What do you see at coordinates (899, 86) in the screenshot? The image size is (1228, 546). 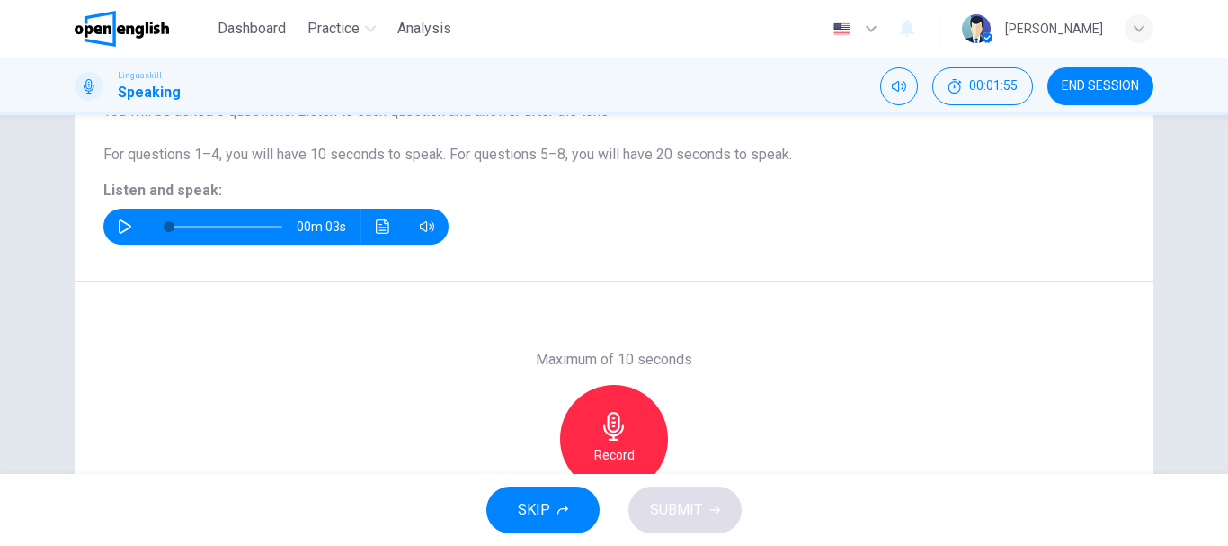 I see `div: Mute` at bounding box center [899, 86].